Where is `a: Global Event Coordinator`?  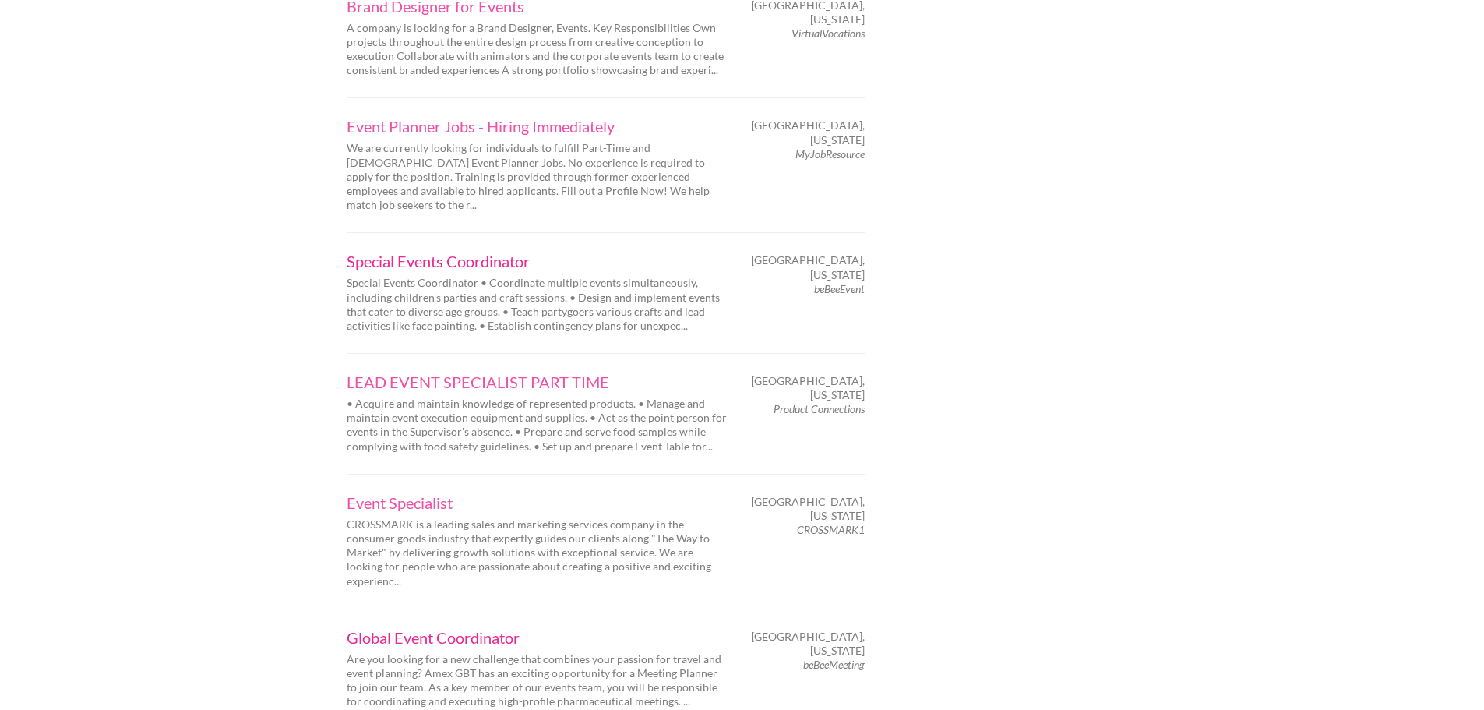 a: Global Event Coordinator is located at coordinates (538, 637).